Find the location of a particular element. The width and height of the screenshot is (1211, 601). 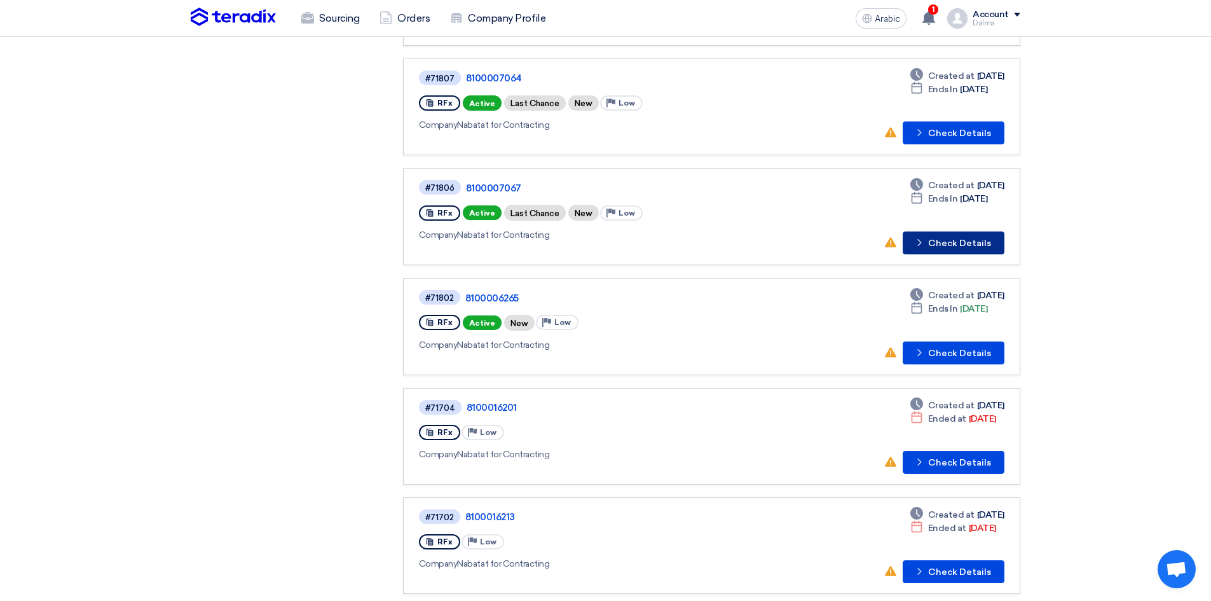

font: 8100016213 is located at coordinates (490, 517).